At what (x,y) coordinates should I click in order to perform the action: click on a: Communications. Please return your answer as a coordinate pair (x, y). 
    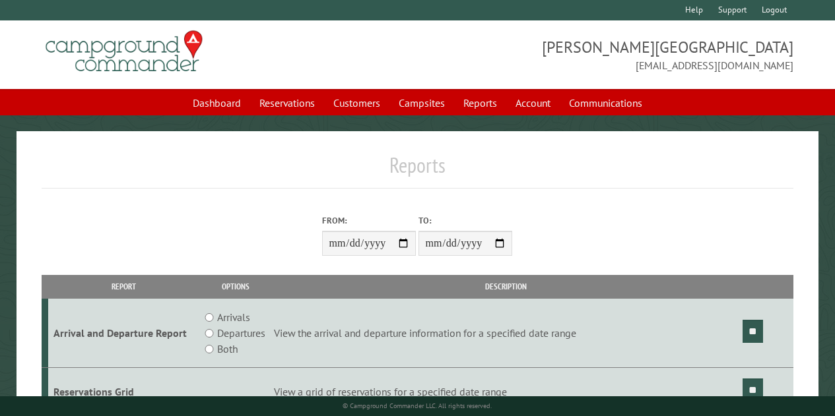
    Looking at the image, I should click on (605, 103).